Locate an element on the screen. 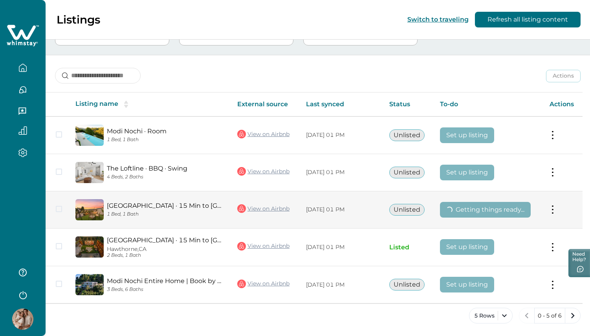 The image size is (590, 336). img: propertyImage_The Loftline · BBQ · Swing is located at coordinates (90, 173).